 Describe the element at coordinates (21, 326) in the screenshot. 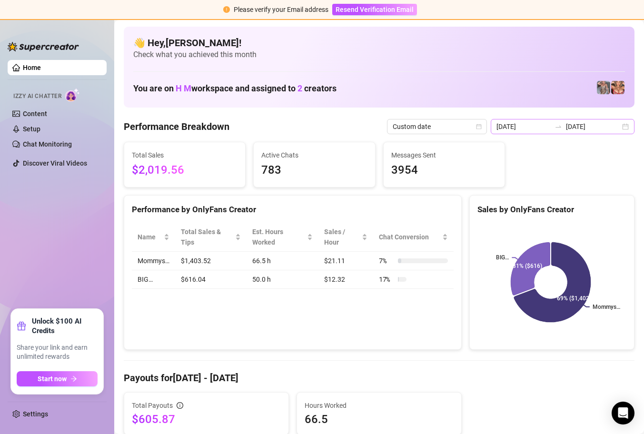

I see `span: gift` at that location.